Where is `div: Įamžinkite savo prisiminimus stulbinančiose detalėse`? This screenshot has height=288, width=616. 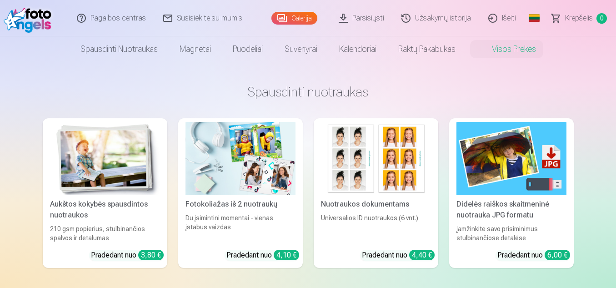
div: Įamžinkite savo prisiminimus stulbinančiose detalėse is located at coordinates (511, 233).